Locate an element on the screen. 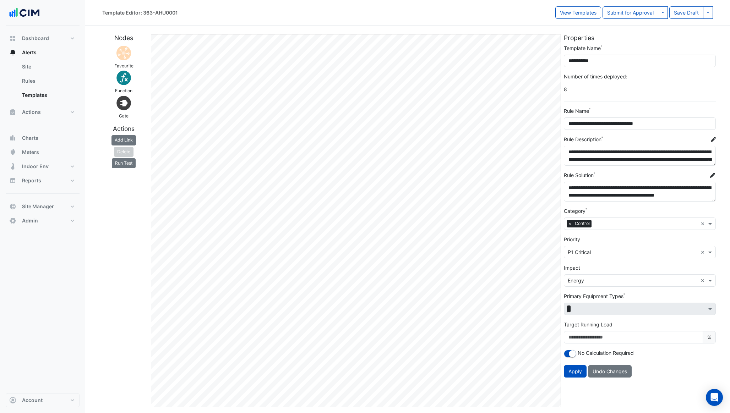 The image size is (730, 413). app-icon: Meters is located at coordinates (13, 152).